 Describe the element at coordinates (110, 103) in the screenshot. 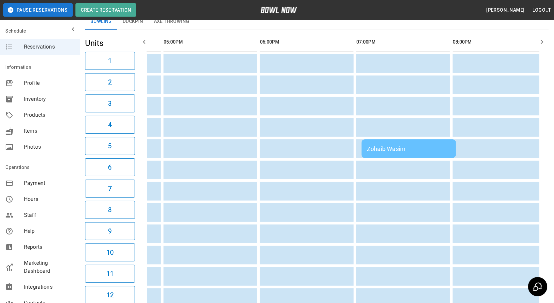

I see `button: 3` at that location.